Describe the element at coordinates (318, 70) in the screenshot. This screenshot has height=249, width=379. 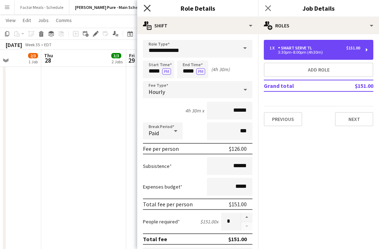
I see `button: Add role` at that location.